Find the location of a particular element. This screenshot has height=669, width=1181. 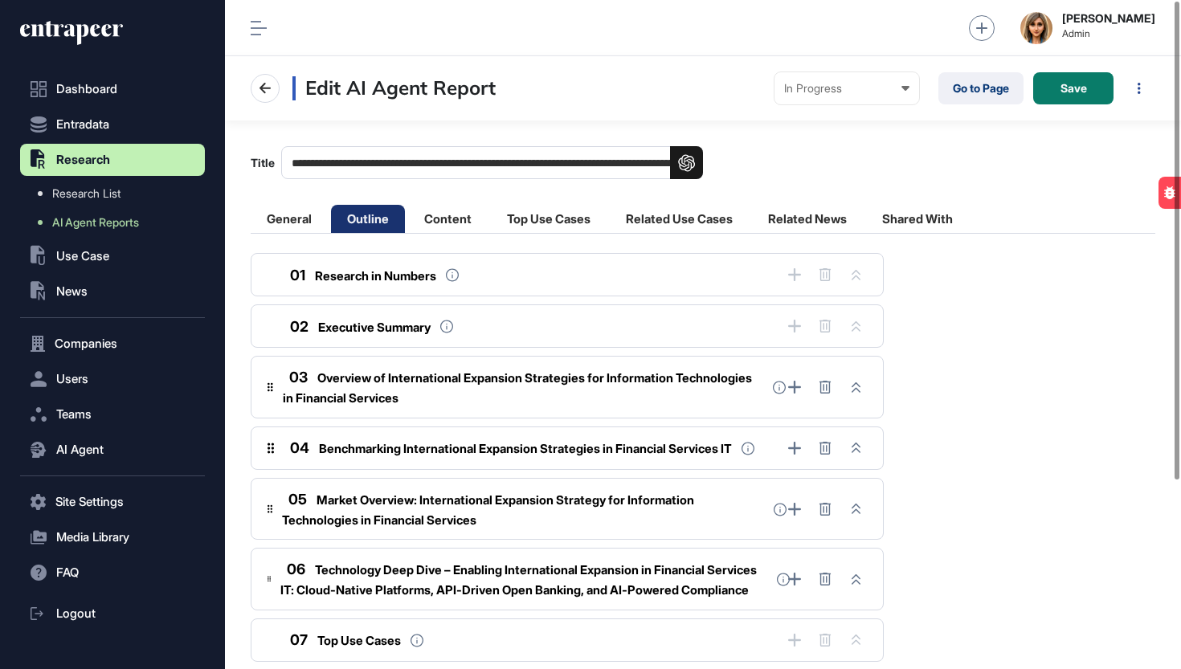

li: Top Use Cases is located at coordinates (549, 219).